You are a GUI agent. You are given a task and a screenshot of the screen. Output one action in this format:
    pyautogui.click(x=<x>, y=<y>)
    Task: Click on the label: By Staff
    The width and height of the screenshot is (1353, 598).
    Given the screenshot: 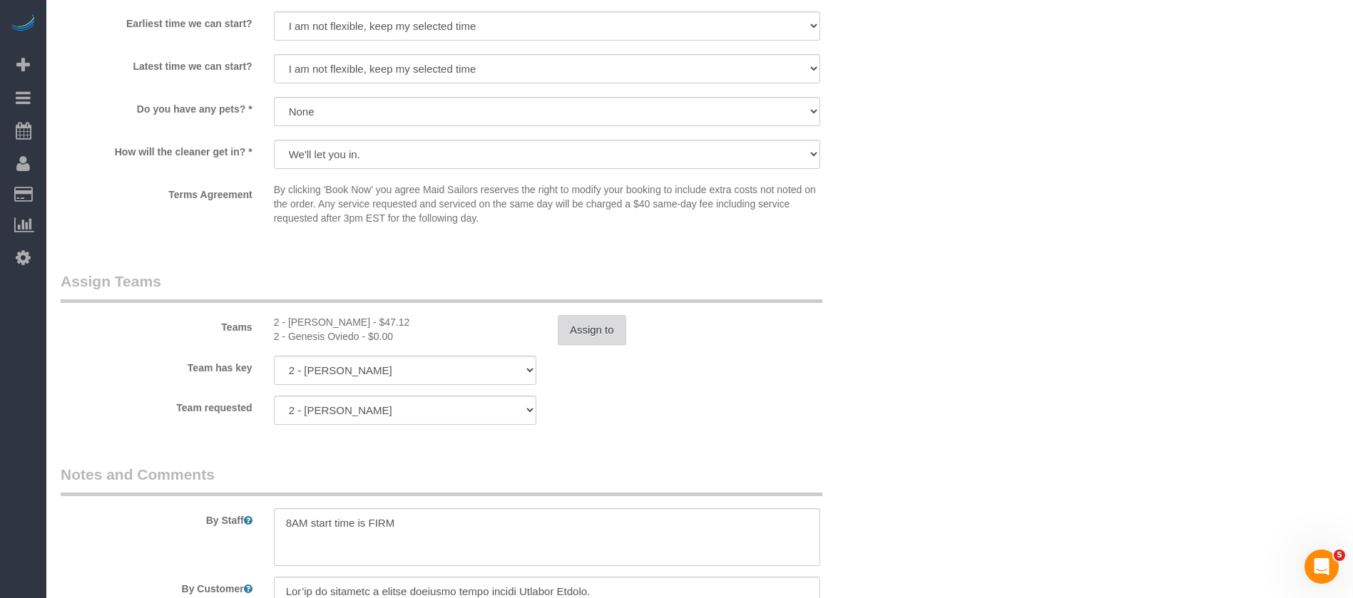 What is the action you would take?
    pyautogui.click(x=156, y=518)
    